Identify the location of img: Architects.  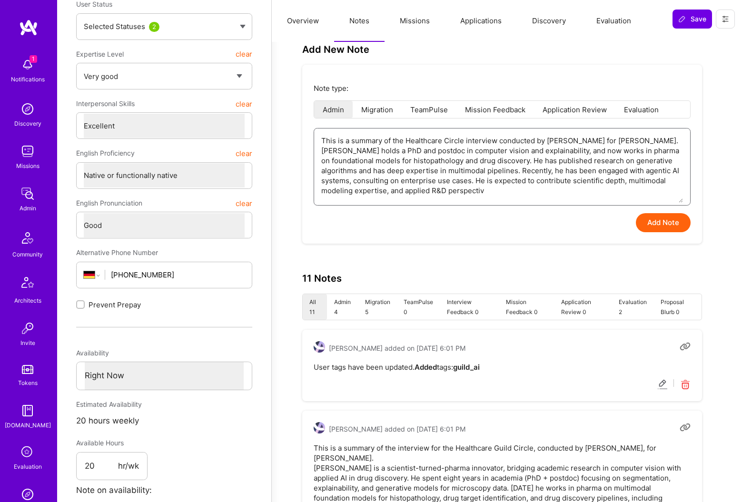
(28, 284).